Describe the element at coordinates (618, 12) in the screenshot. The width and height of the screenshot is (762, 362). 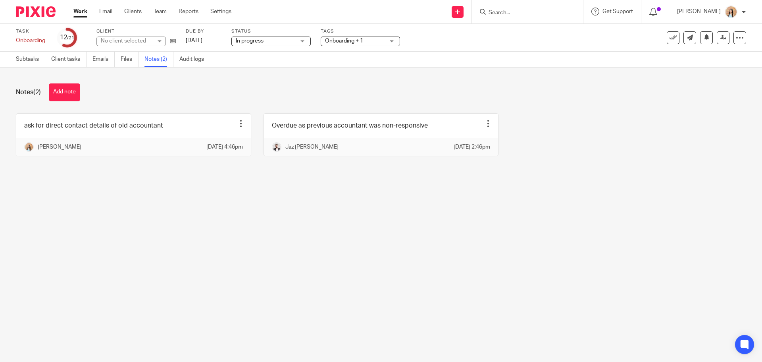
I see `span: Get Support` at that location.